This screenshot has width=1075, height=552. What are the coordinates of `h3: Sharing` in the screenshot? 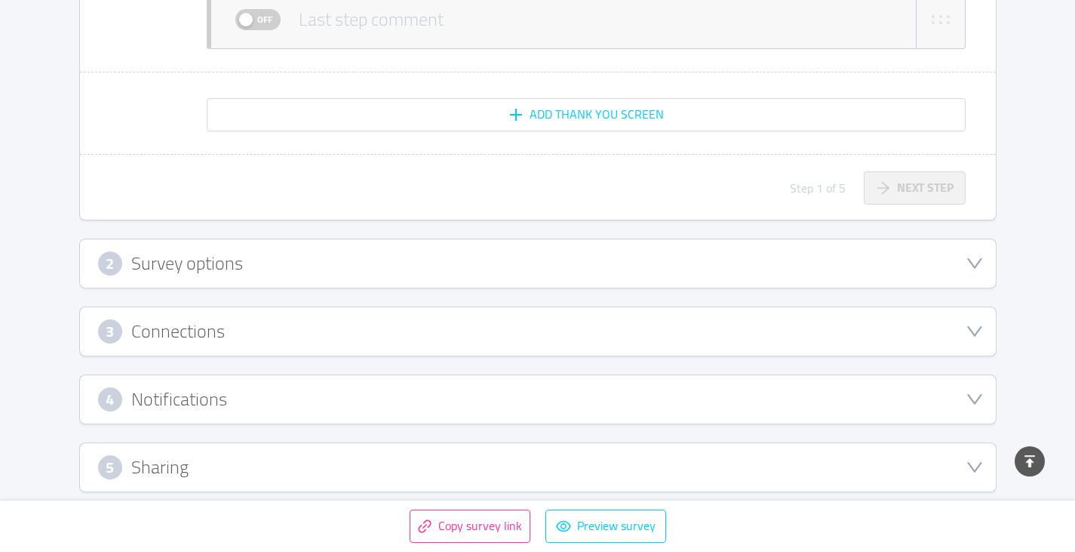 It's located at (160, 467).